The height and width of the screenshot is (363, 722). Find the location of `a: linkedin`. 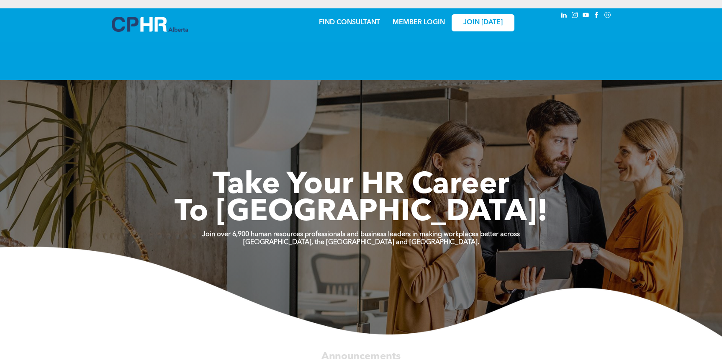

a: linkedin is located at coordinates (564, 16).